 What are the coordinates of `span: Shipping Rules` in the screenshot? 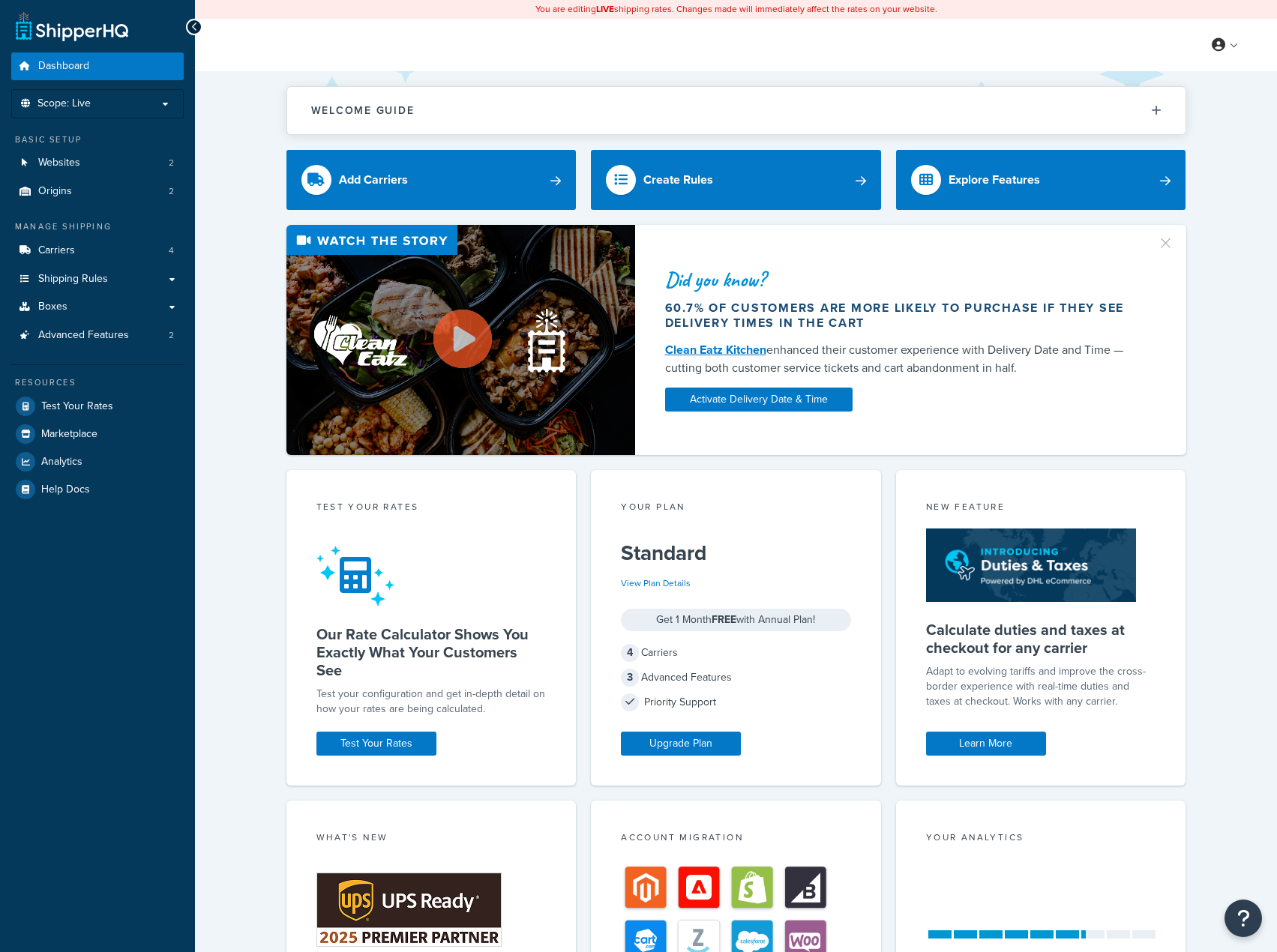 It's located at (73, 278).